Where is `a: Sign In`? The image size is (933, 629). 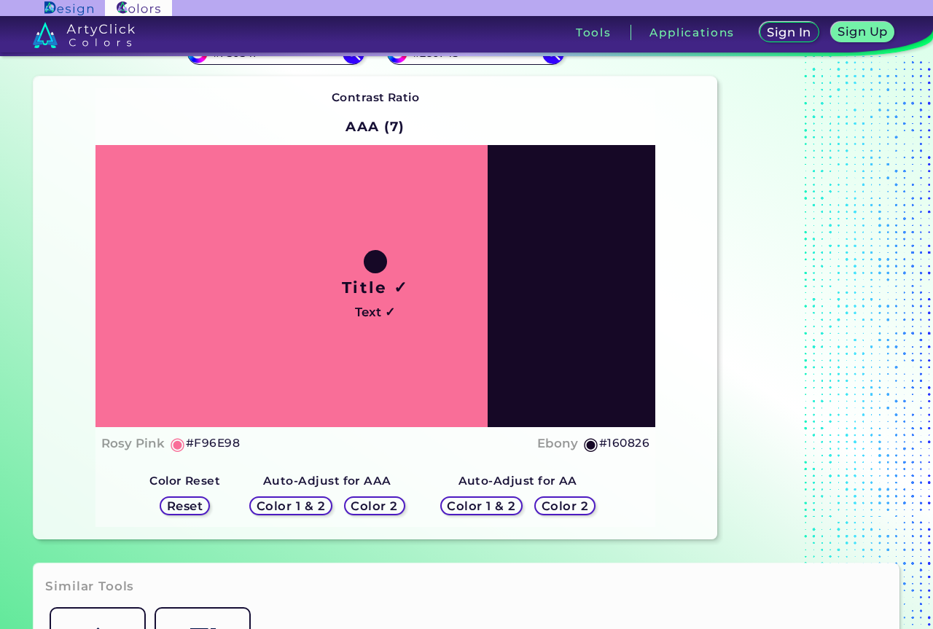 a: Sign In is located at coordinates (789, 32).